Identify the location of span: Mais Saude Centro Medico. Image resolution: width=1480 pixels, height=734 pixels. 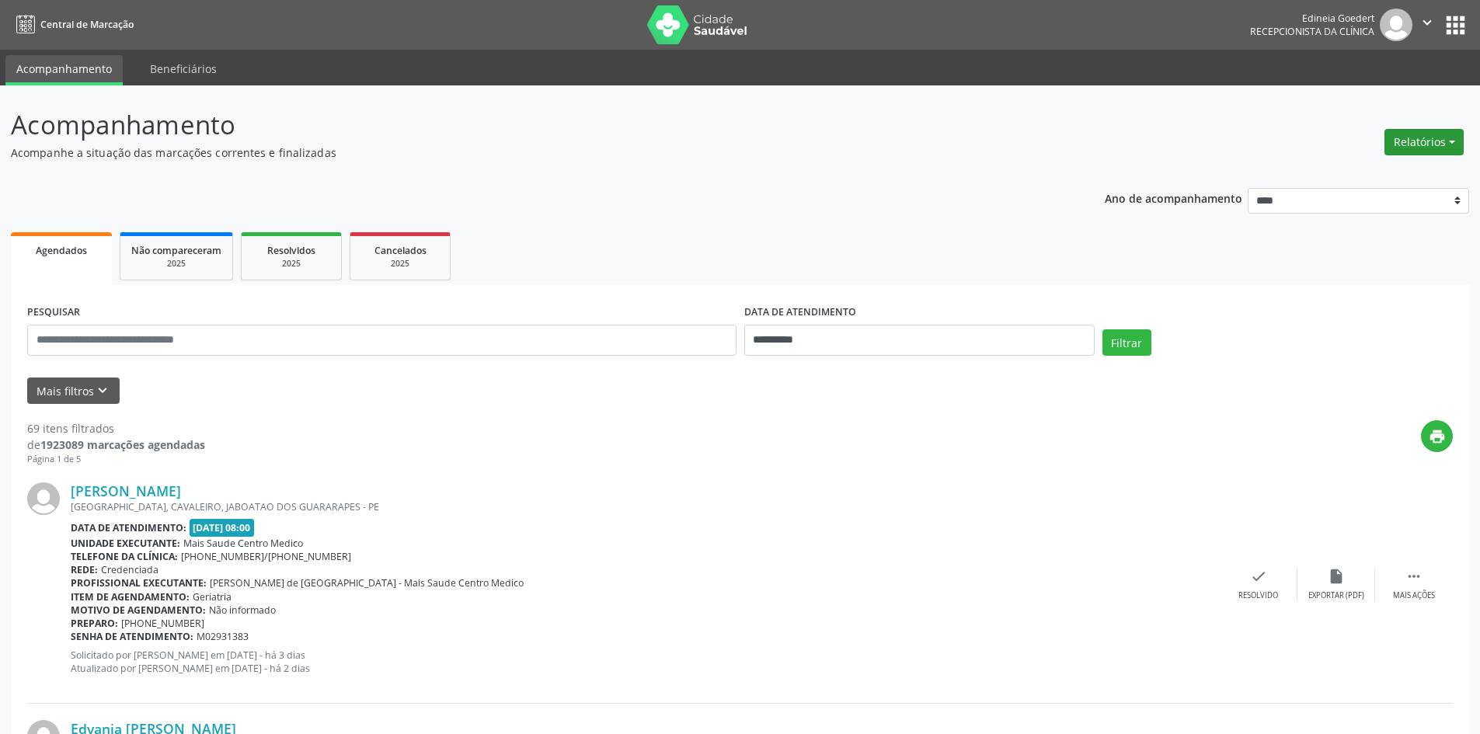
(243, 543).